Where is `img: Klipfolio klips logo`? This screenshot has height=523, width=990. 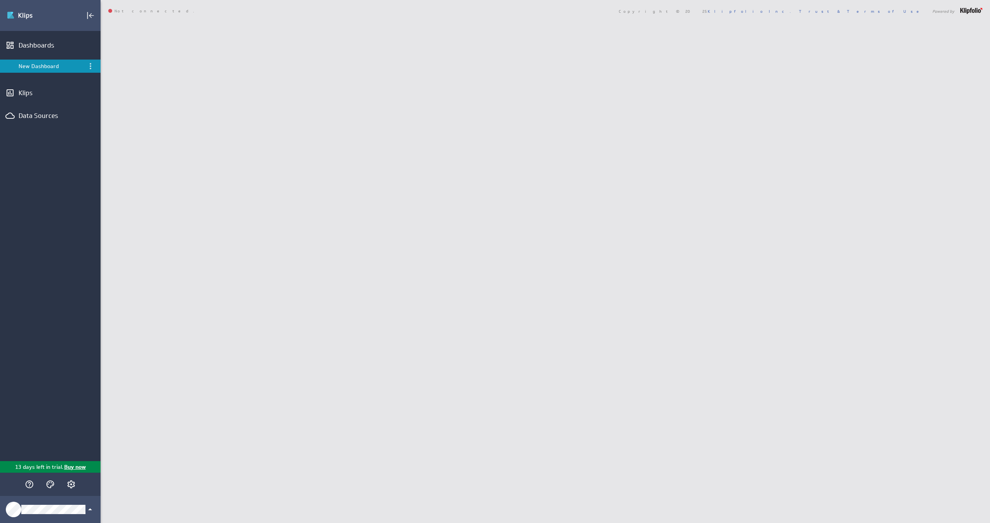
img: Klipfolio klips logo is located at coordinates (34, 15).